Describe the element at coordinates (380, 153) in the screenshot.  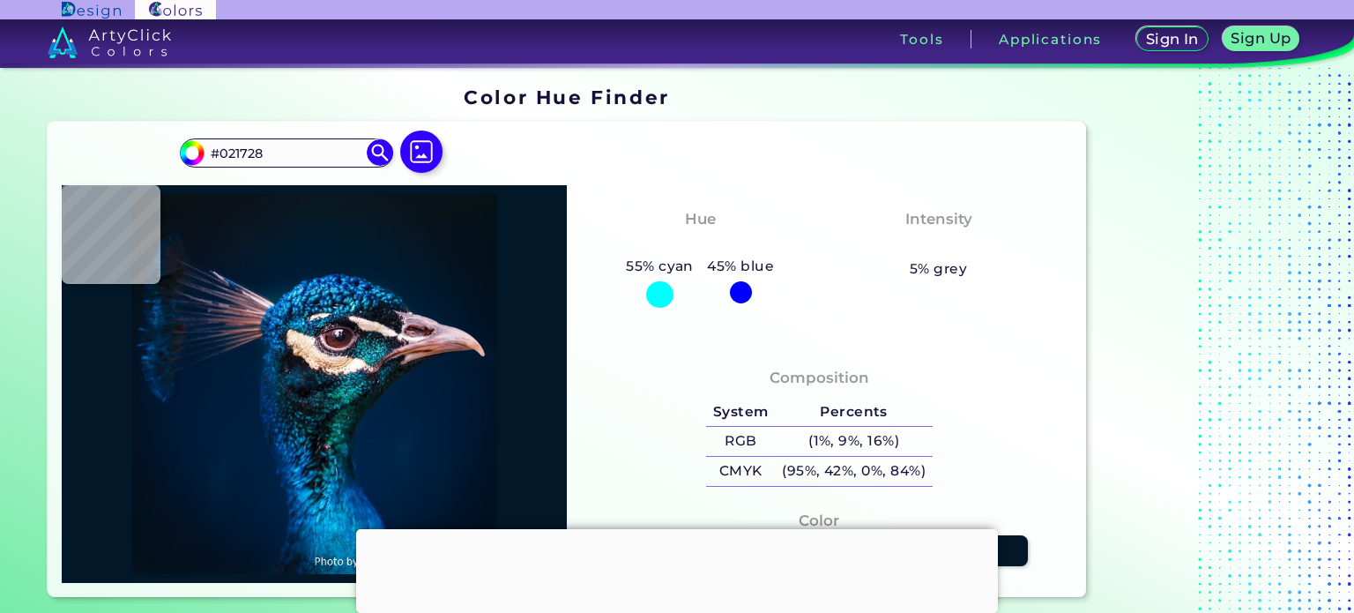
I see `img: icon search` at that location.